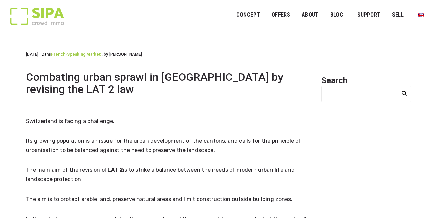  What do you see at coordinates (337, 15) in the screenshot?
I see `a: Blog` at bounding box center [337, 15].